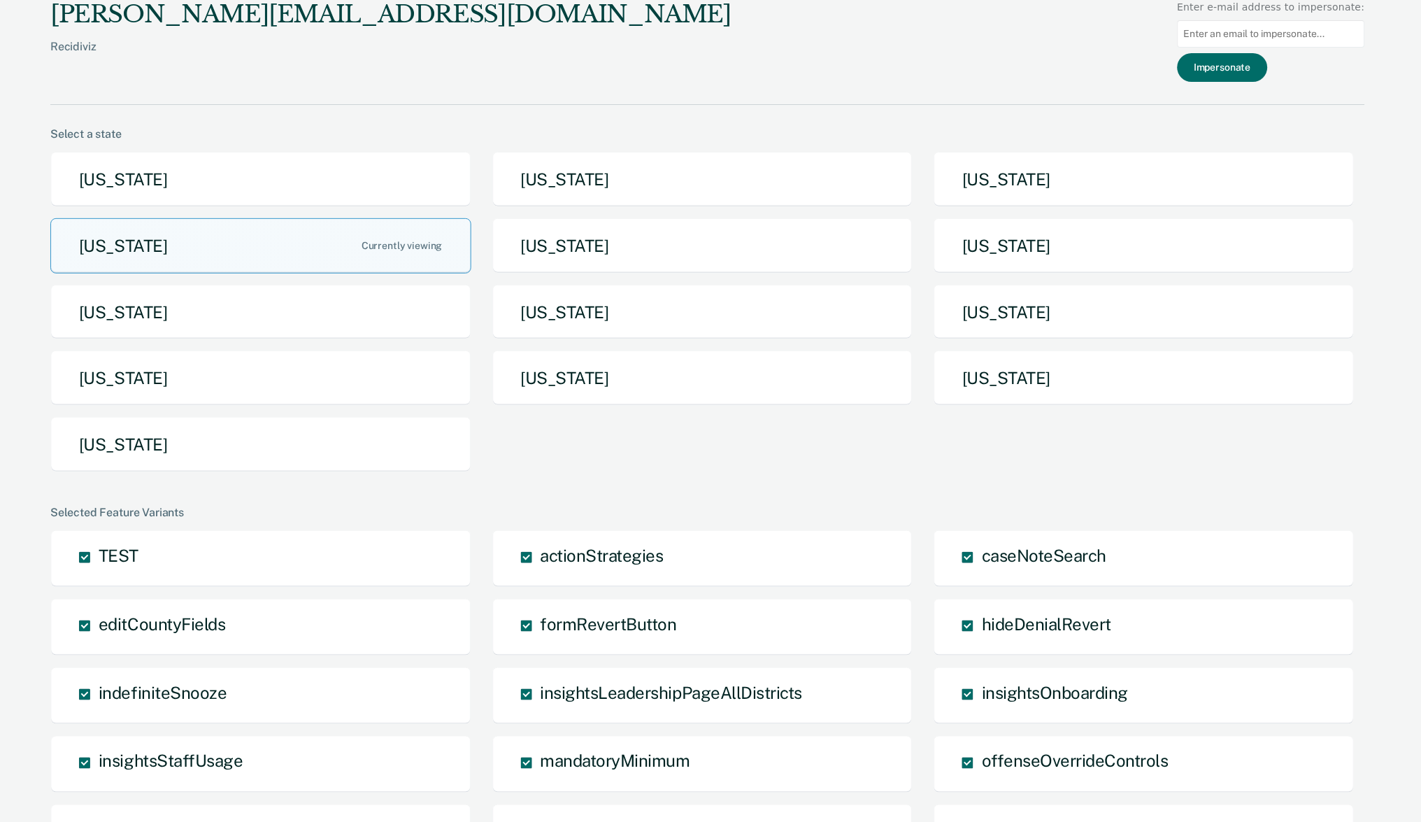  Describe the element at coordinates (391, 57) in the screenshot. I see `div: Recidiviz` at that location.